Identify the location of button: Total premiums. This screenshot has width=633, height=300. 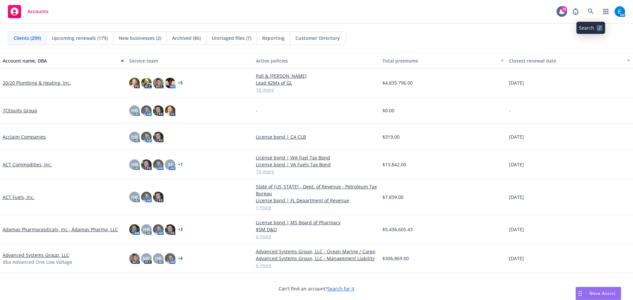
(443, 61).